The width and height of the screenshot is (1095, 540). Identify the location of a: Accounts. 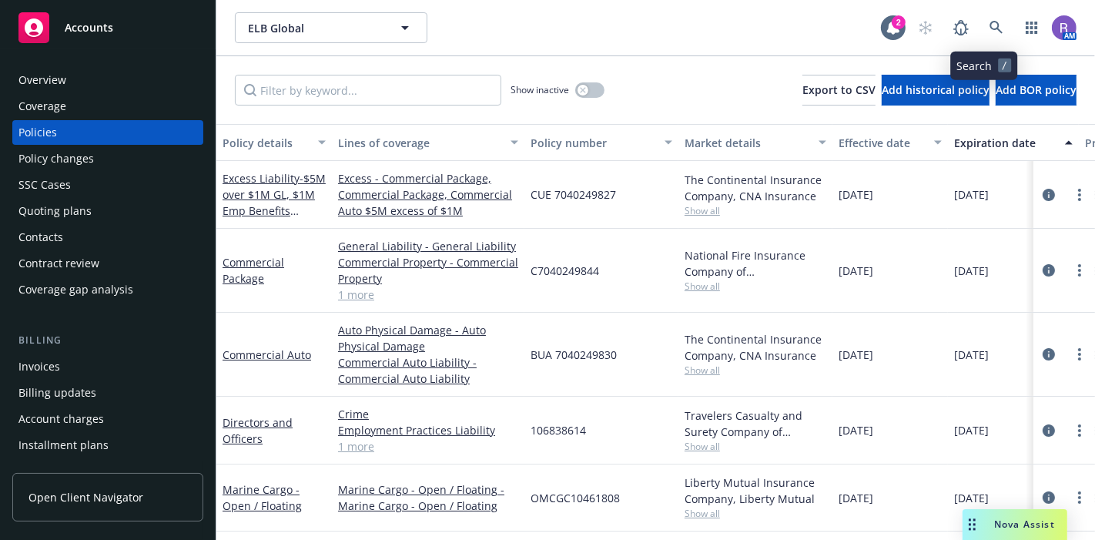
(108, 28).